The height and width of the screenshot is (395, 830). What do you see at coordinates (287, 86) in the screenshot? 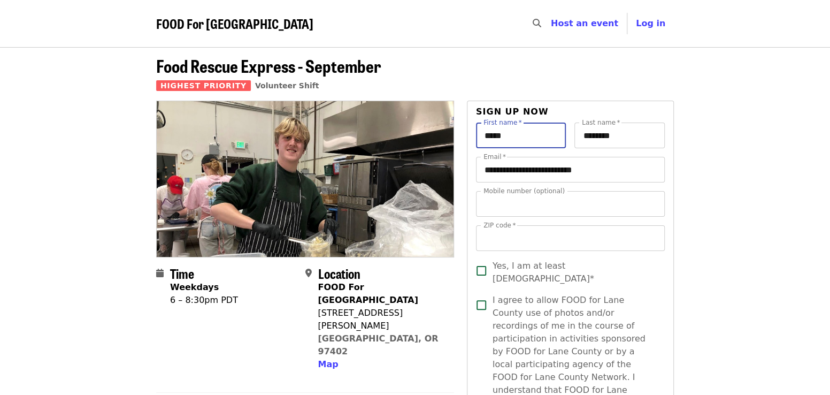
I see `span: Volunteer Shift` at bounding box center [287, 86].